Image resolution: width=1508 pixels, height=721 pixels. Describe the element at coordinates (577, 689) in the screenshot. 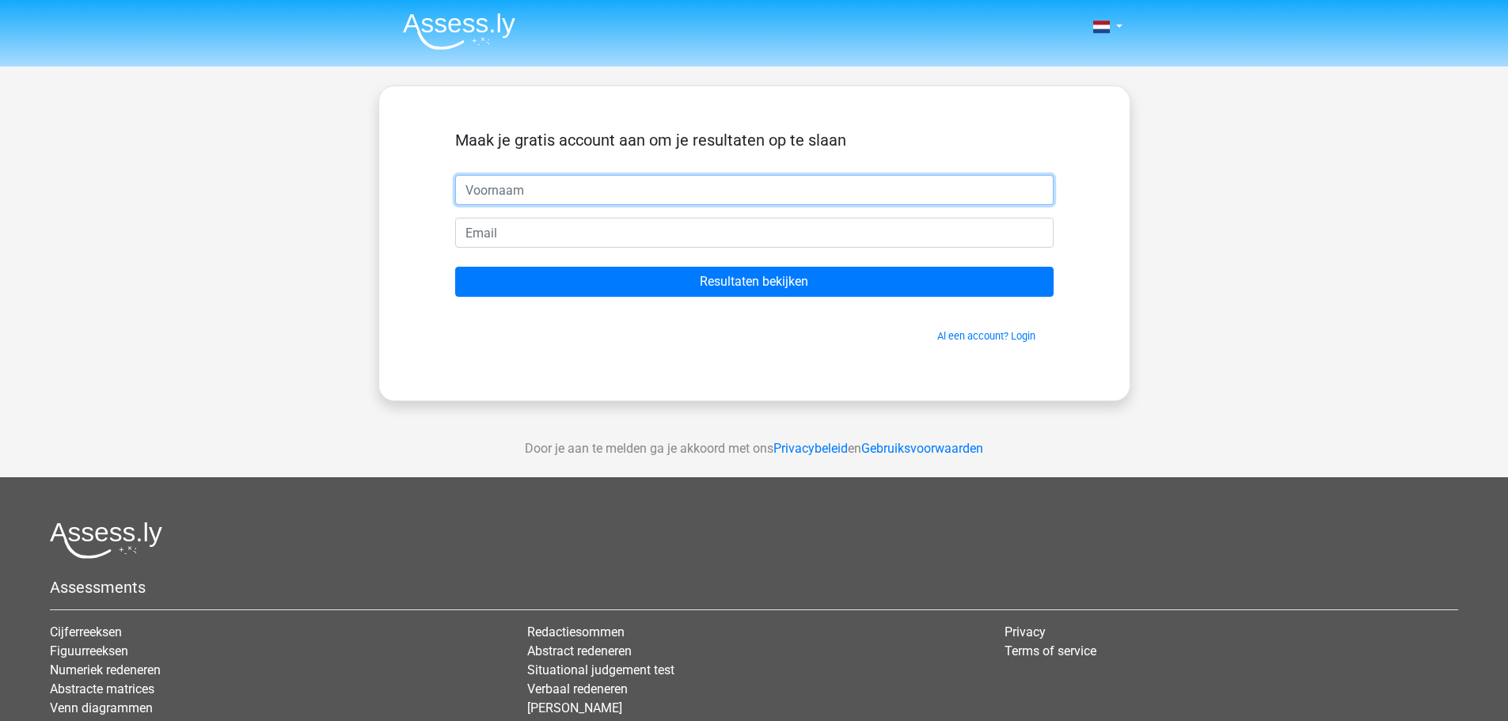

I see `a: Verbaal redeneren` at that location.